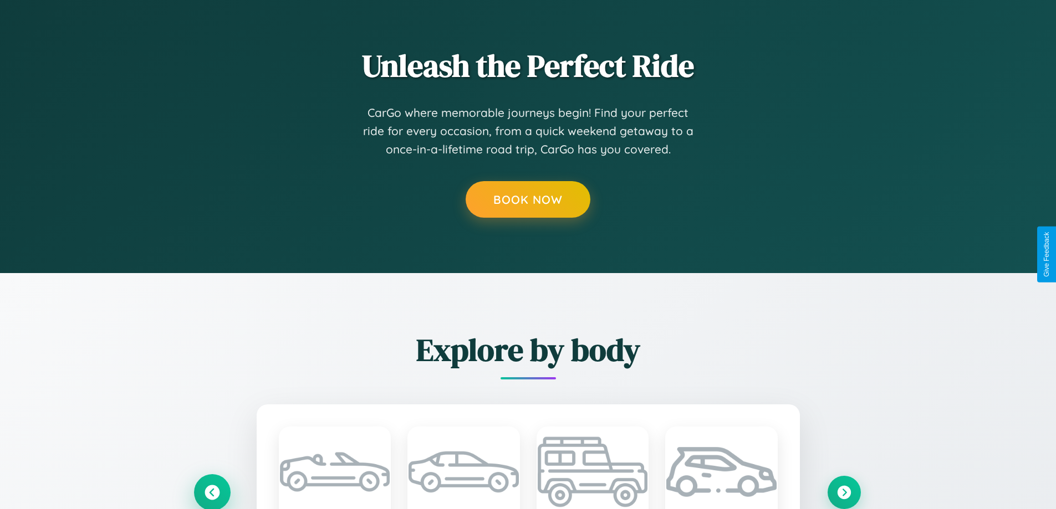  Describe the element at coordinates (528, 200) in the screenshot. I see `button: Book Now` at that location.